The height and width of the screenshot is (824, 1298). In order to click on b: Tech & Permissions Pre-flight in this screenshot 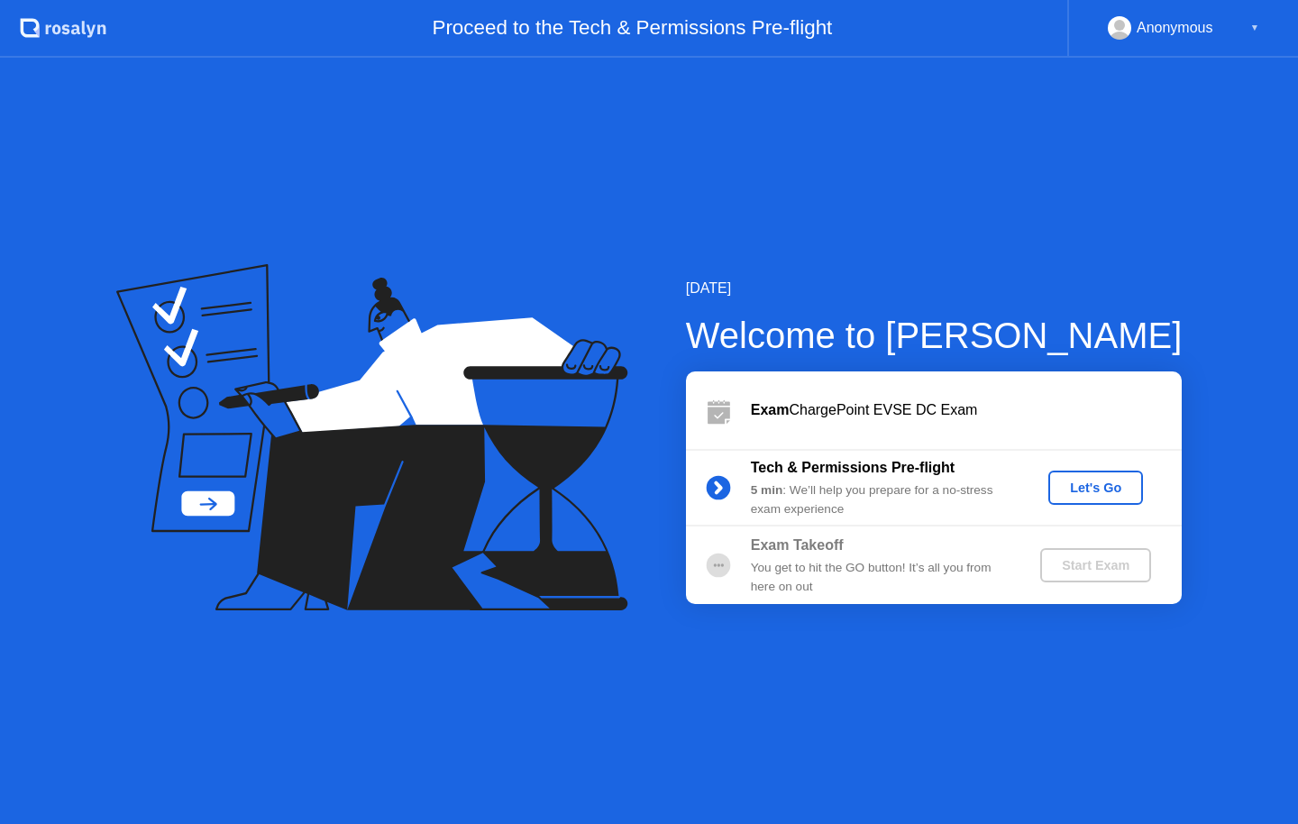, I will do `click(853, 467)`.